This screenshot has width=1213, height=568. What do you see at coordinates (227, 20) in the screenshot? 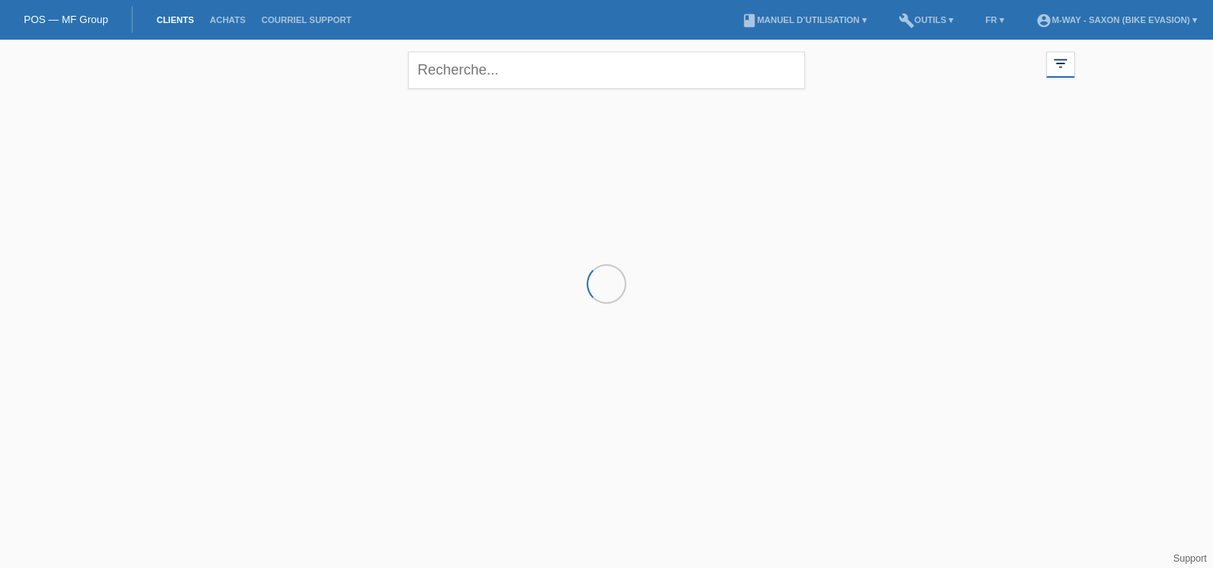
I see `a: Achats` at bounding box center [227, 20].